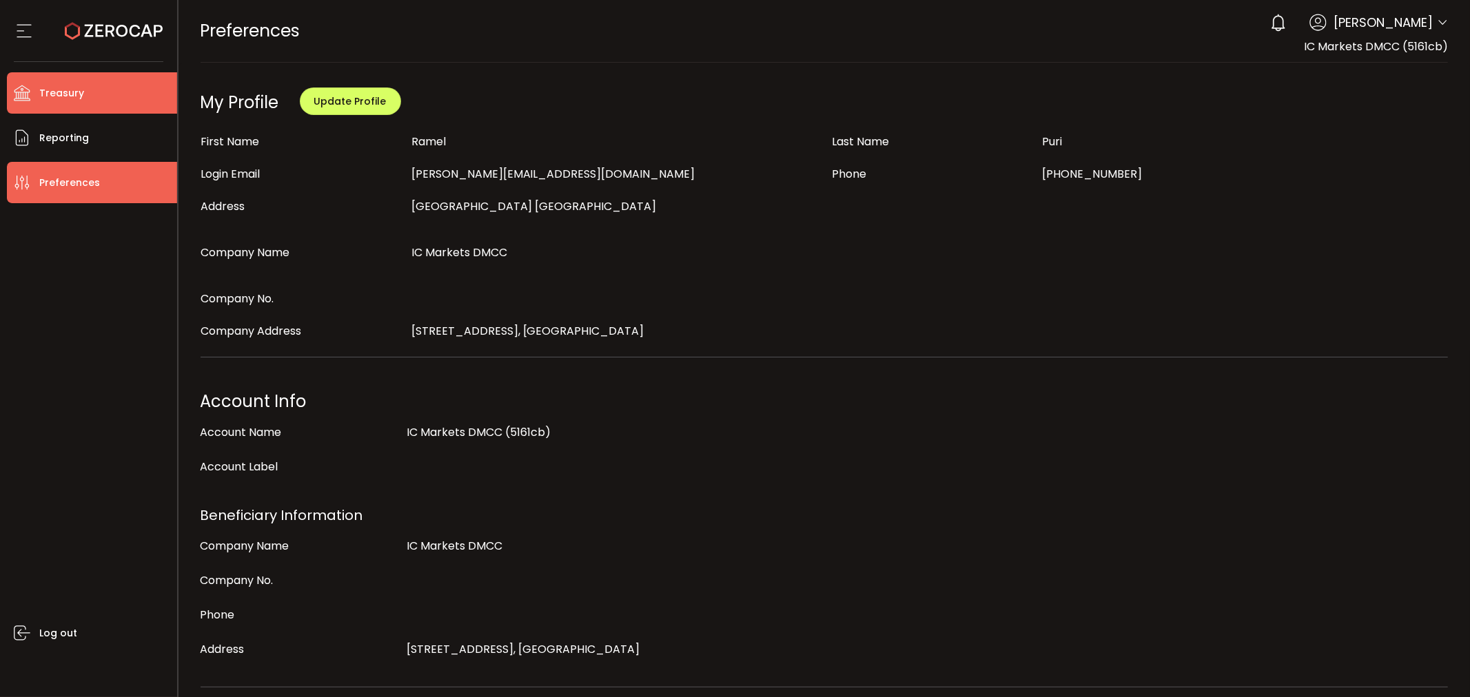  I want to click on span: Treasury, so click(61, 93).